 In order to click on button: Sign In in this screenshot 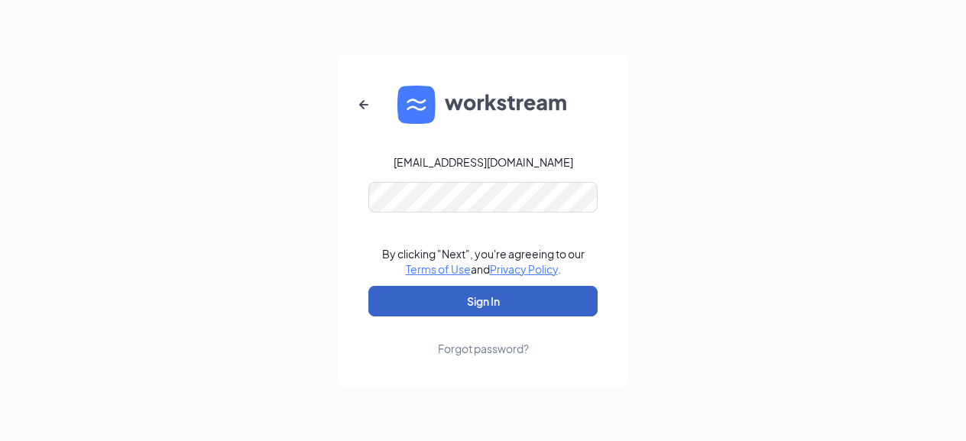, I will do `click(483, 301)`.